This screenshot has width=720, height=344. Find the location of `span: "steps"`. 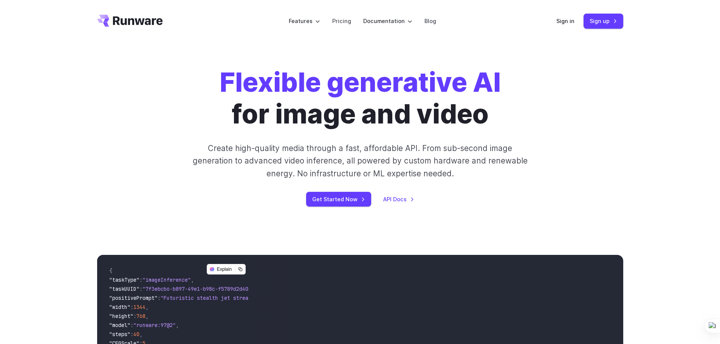

span: "steps" is located at coordinates (120, 335).